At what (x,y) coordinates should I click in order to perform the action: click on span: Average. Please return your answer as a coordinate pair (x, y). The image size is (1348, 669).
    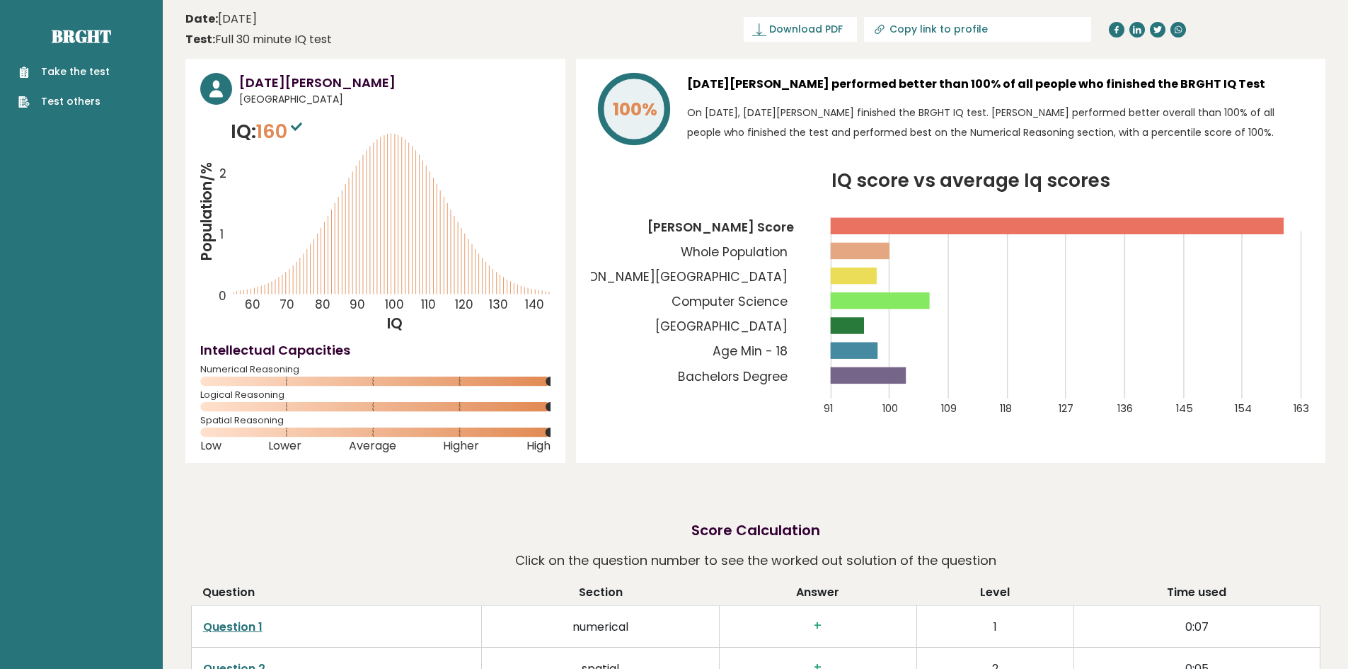
    Looking at the image, I should click on (372, 446).